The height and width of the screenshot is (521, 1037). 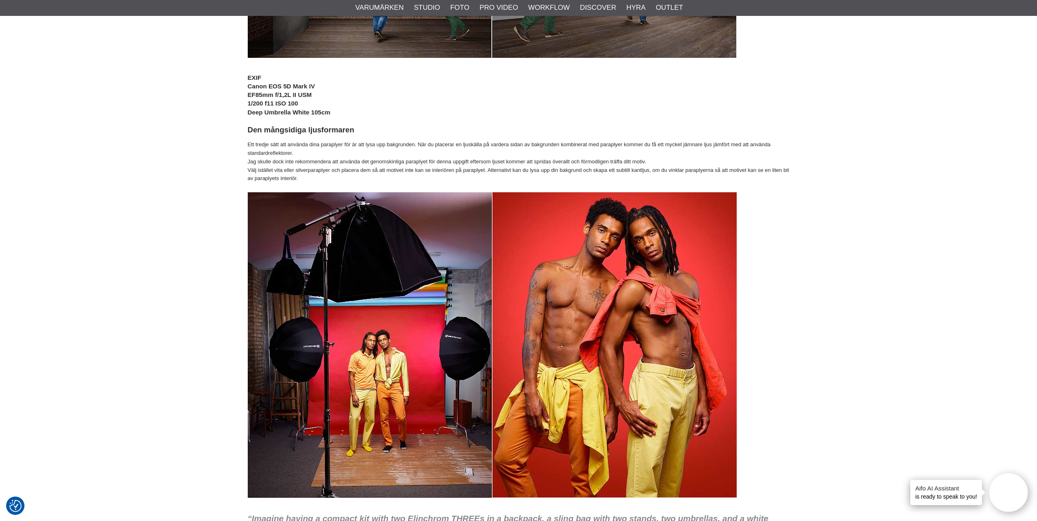 What do you see at coordinates (549, 8) in the screenshot?
I see `a: Workflow` at bounding box center [549, 8].